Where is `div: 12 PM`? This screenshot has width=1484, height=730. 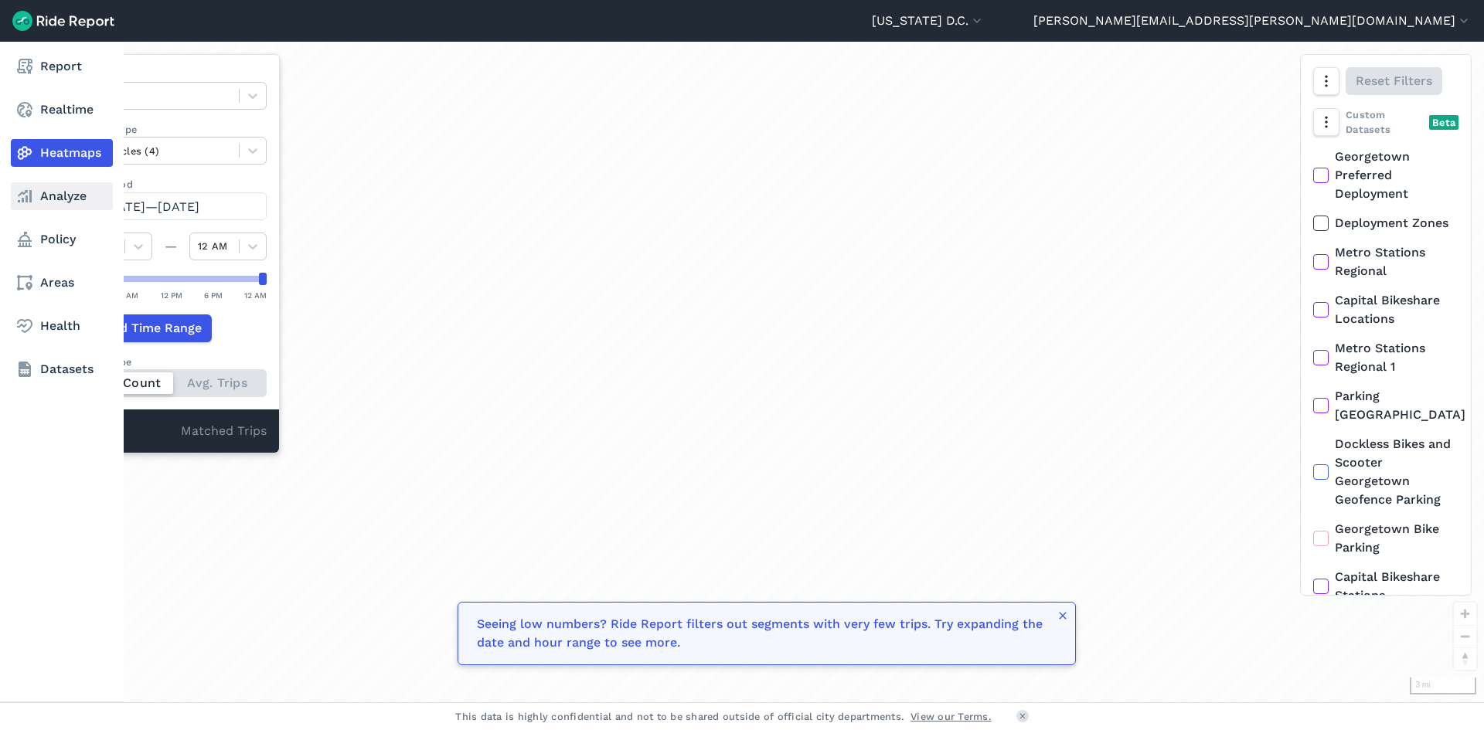
div: 12 PM is located at coordinates (172, 295).